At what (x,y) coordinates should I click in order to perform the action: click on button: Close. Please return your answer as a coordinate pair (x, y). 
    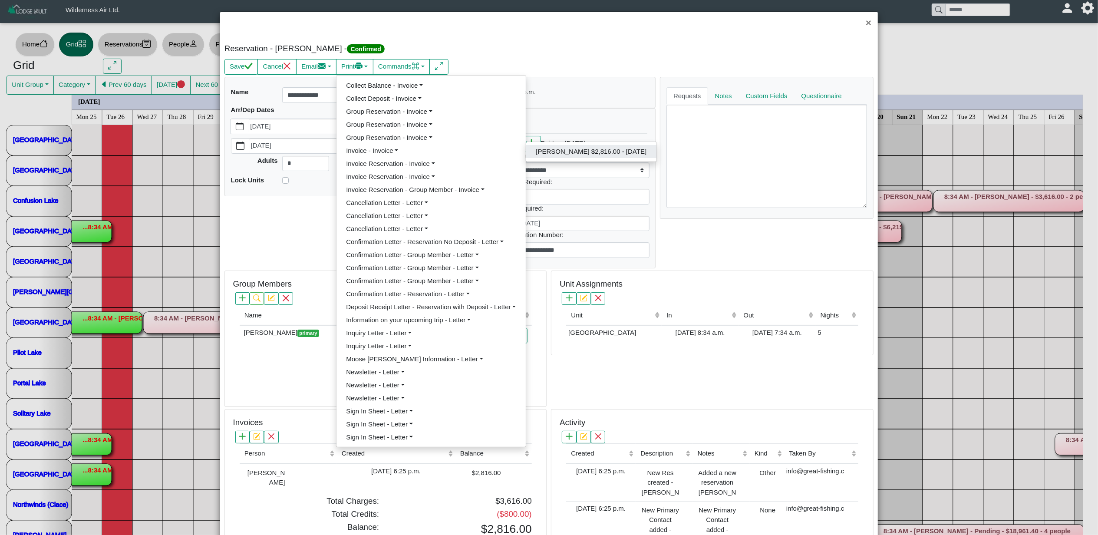
    Looking at the image, I should click on (869, 23).